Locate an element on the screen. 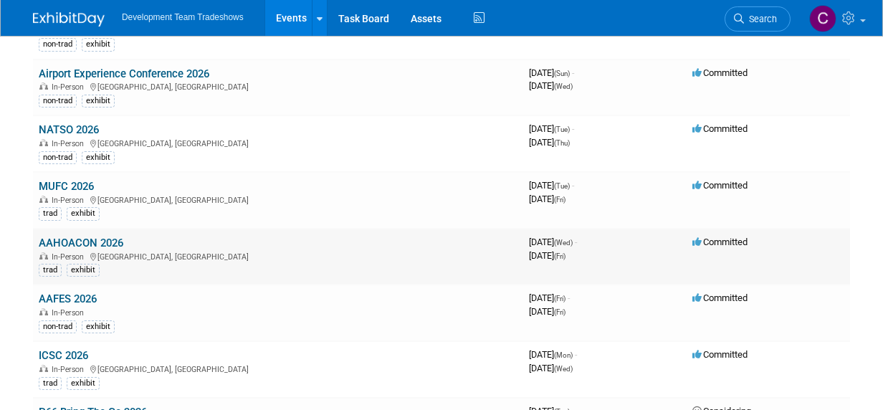 The height and width of the screenshot is (410, 883). a: Search is located at coordinates (758, 19).